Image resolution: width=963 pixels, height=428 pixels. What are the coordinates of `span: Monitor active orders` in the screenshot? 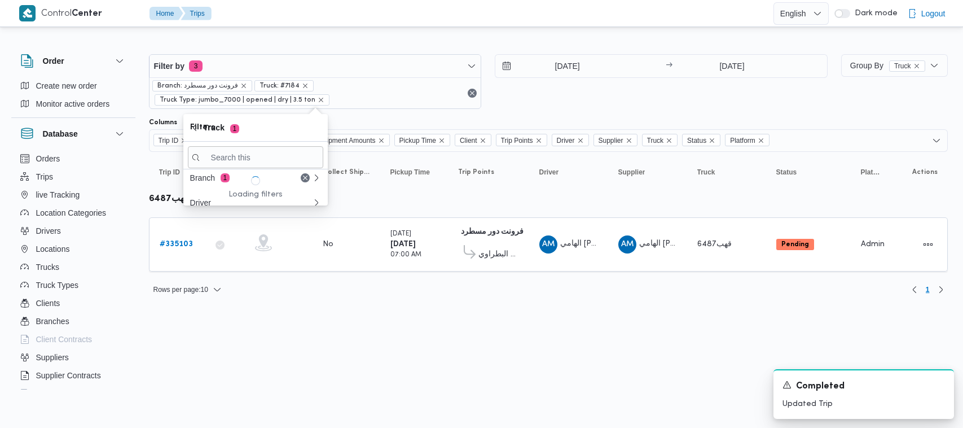 It's located at (73, 104).